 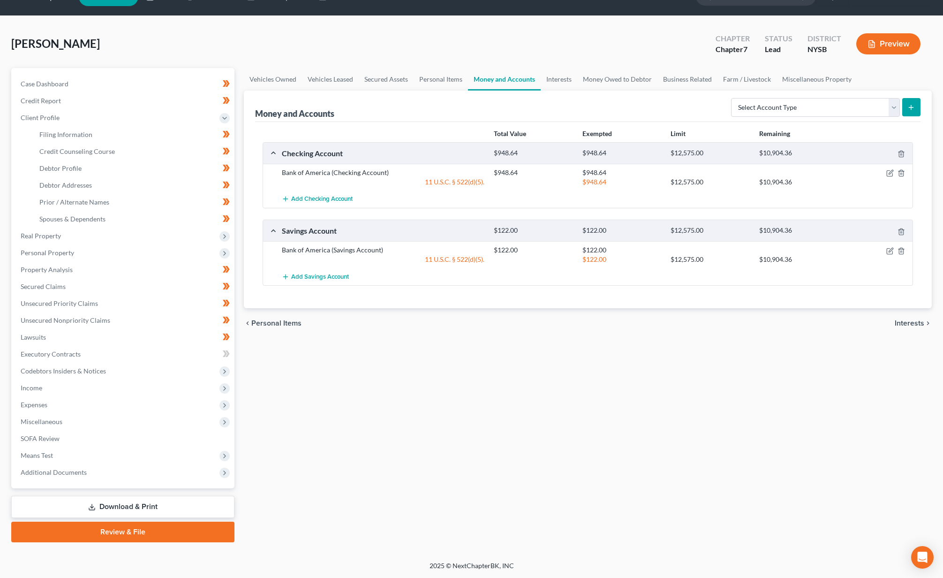 What do you see at coordinates (928, 323) in the screenshot?
I see `i: chevron_right` at bounding box center [928, 323].